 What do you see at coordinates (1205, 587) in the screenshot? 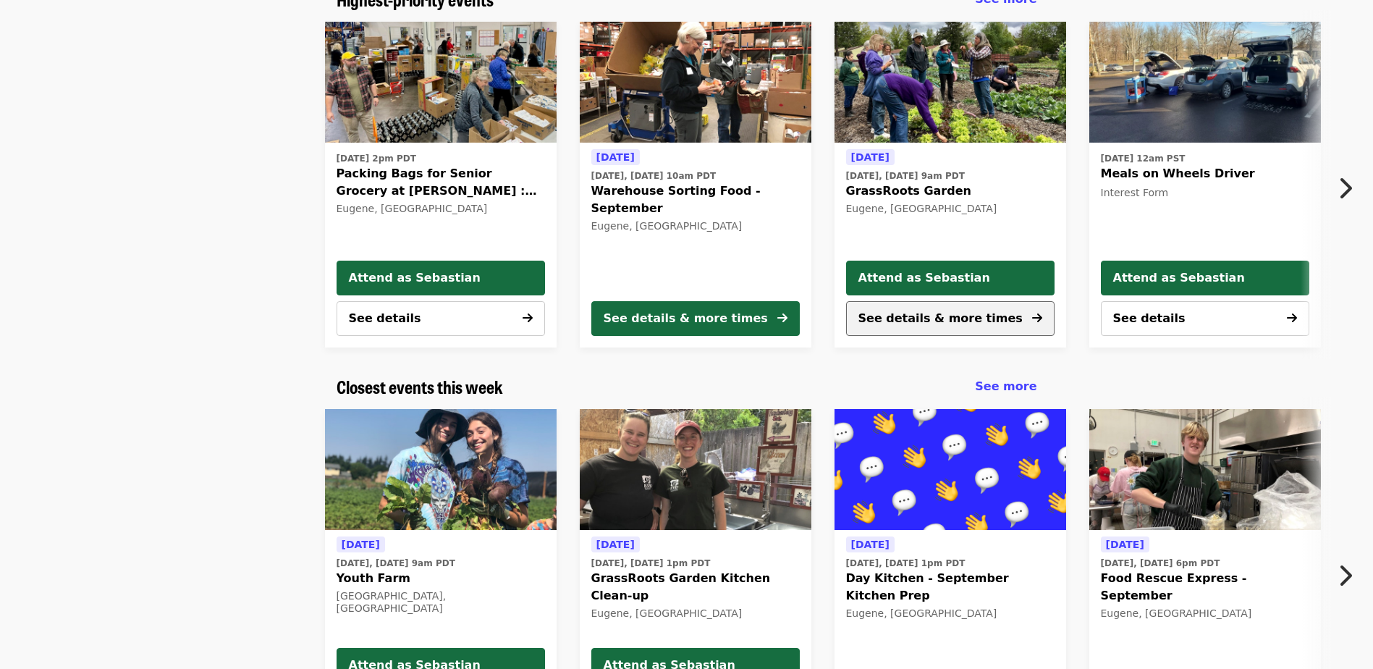
I see `span: Food Rescue Express - September` at bounding box center [1205, 587].